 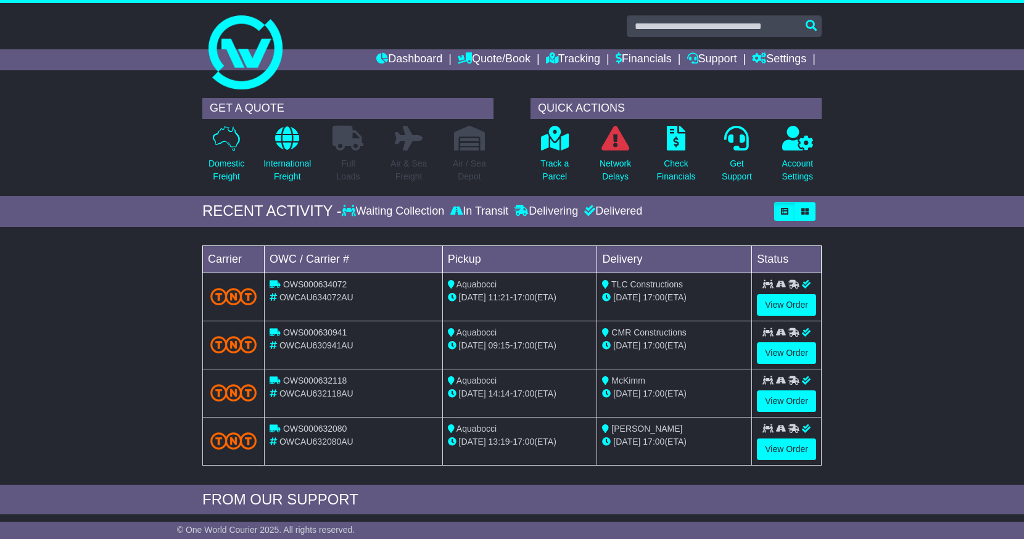 I want to click on span: OWCAU630941AU, so click(x=317, y=346).